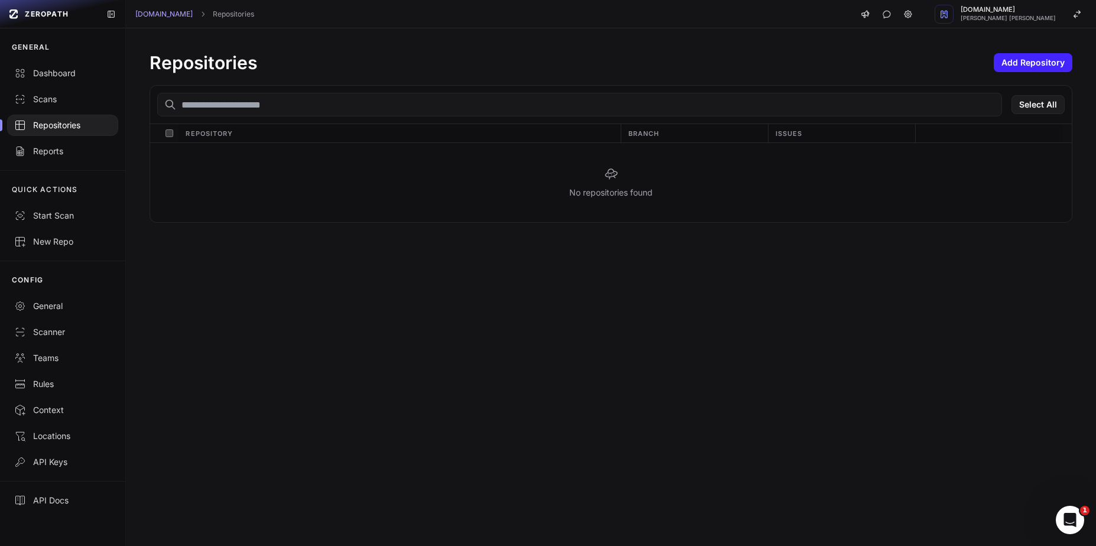  What do you see at coordinates (63, 462) in the screenshot?
I see `div: API Keys` at bounding box center [63, 462].